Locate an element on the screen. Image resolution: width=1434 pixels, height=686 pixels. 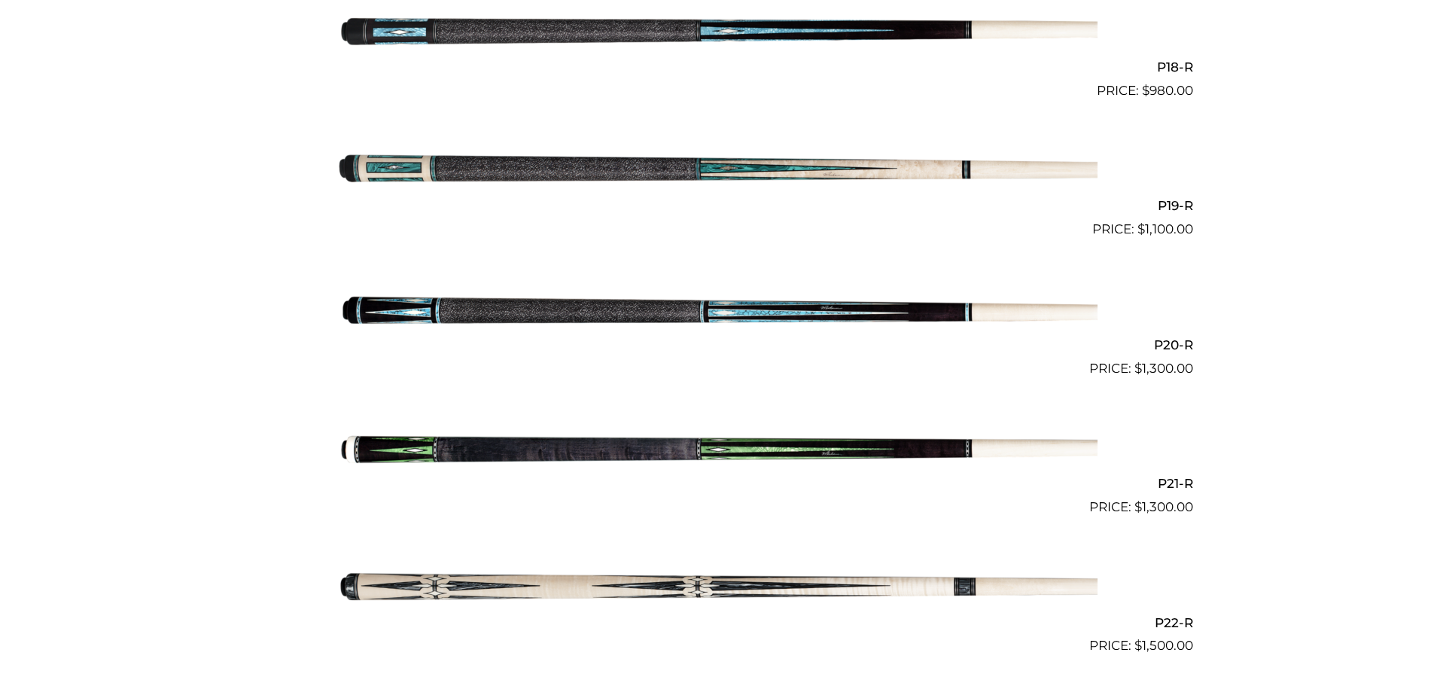
a: P19-R $1,100.00 is located at coordinates (717, 173).